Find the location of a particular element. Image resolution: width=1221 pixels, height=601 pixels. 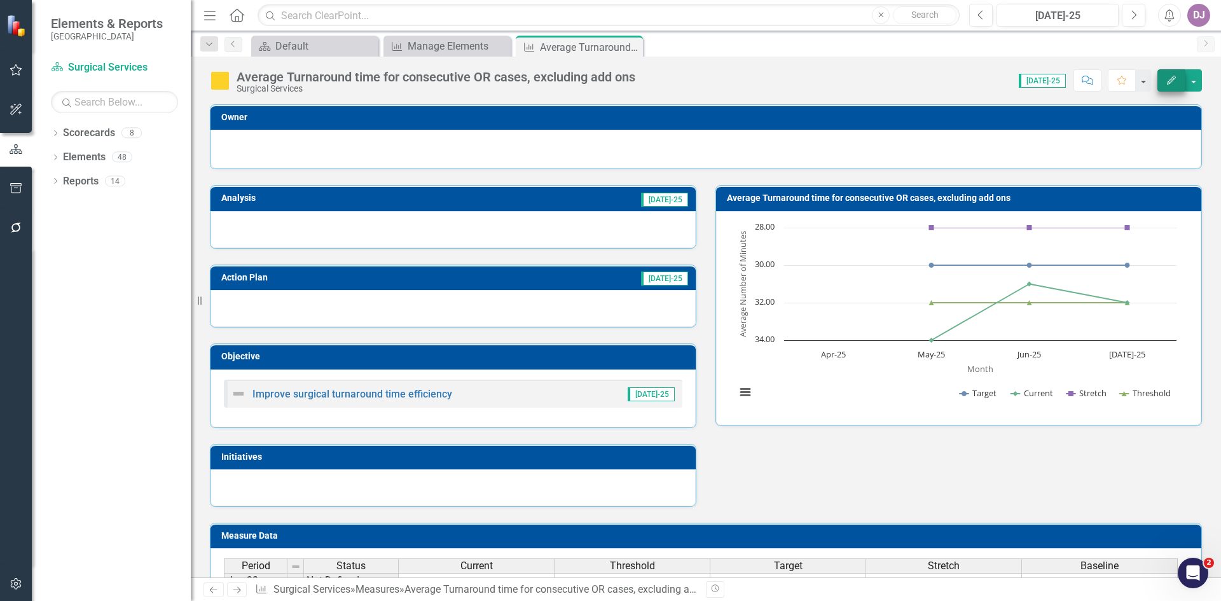

a: Measures is located at coordinates (377, 589).